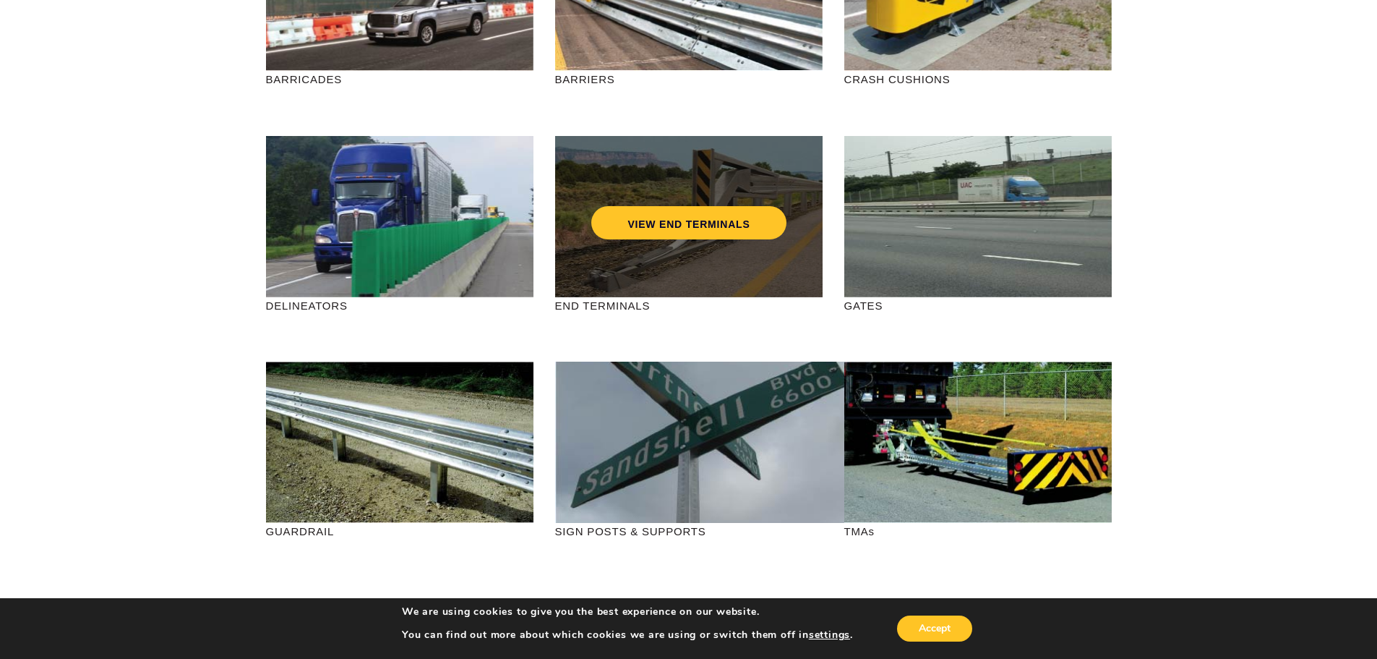 Image resolution: width=1377 pixels, height=659 pixels. I want to click on a: VIEW END TERMINALS, so click(688, 223).